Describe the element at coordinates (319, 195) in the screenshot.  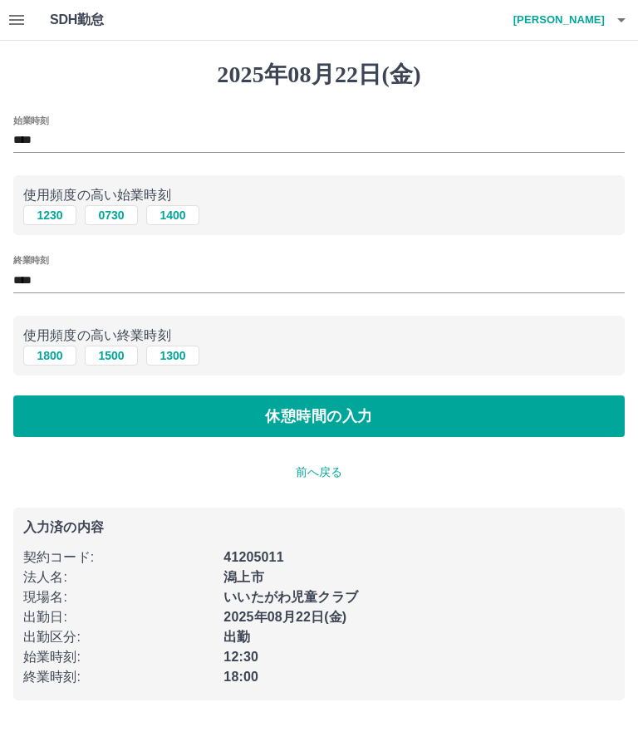
I see `p: 使用頻度の高い始業時刻` at that location.